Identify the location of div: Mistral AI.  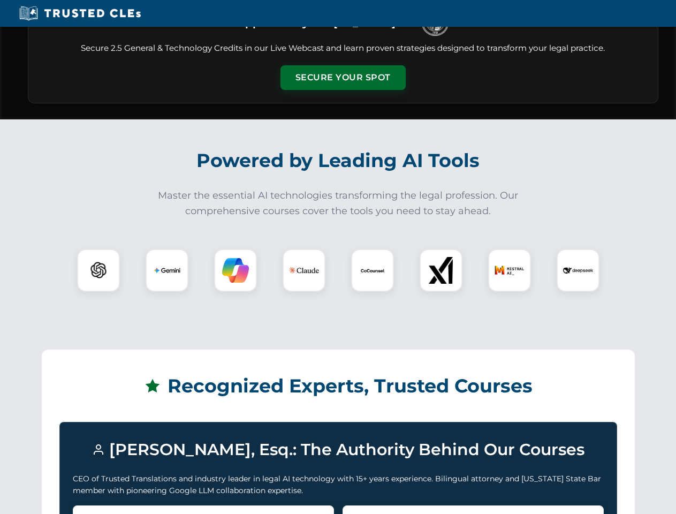
(510, 270).